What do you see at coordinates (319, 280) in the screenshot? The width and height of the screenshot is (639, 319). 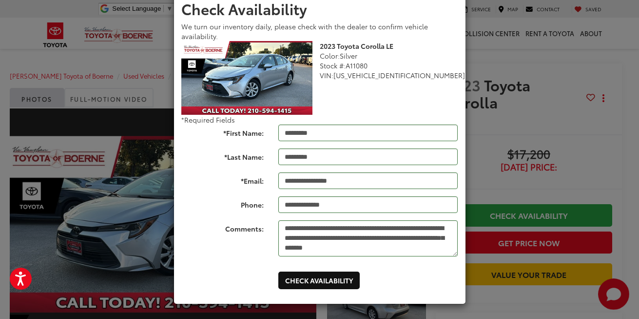 I see `button: Check Availability` at bounding box center [319, 280].